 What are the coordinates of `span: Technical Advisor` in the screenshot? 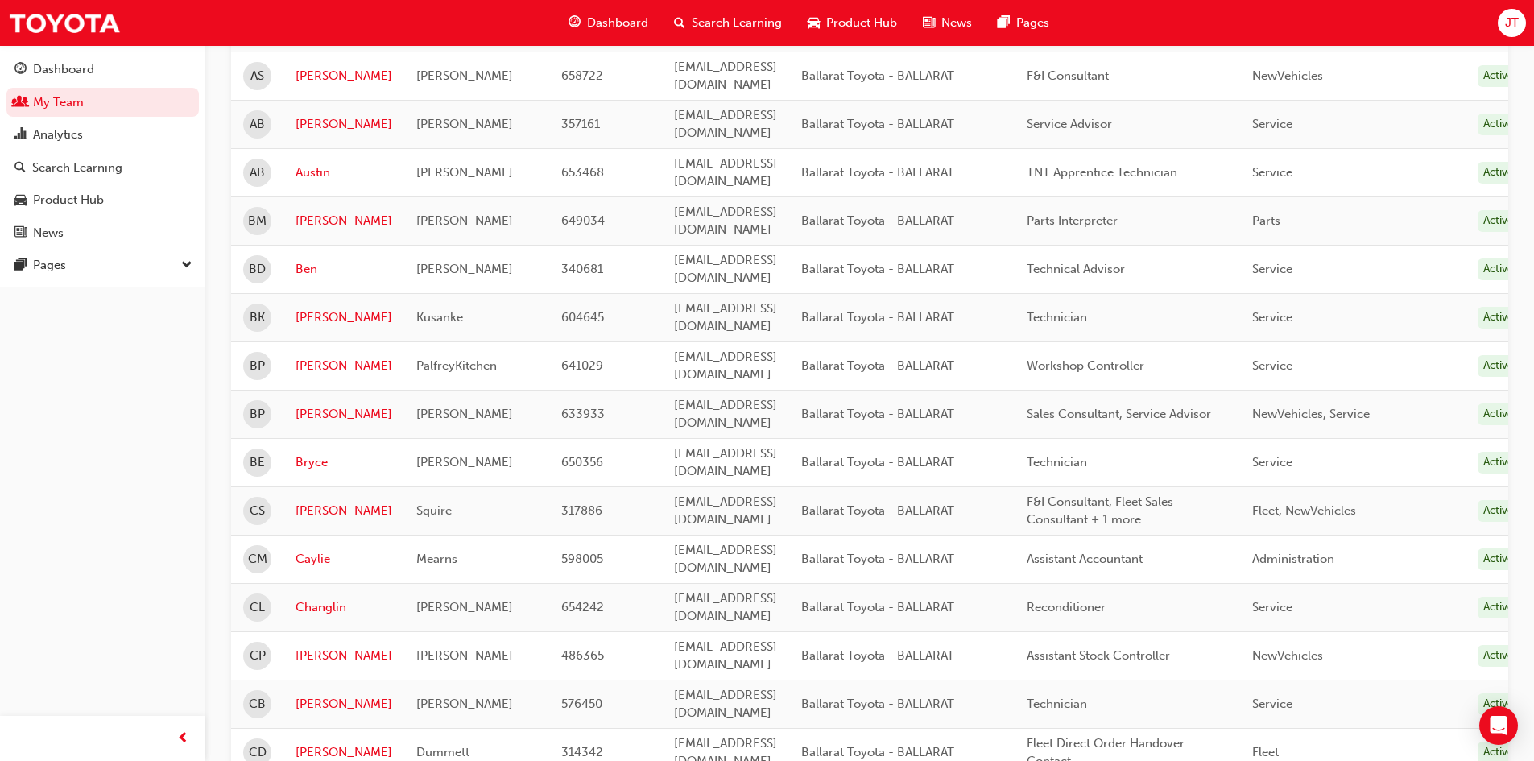 It's located at (1076, 269).